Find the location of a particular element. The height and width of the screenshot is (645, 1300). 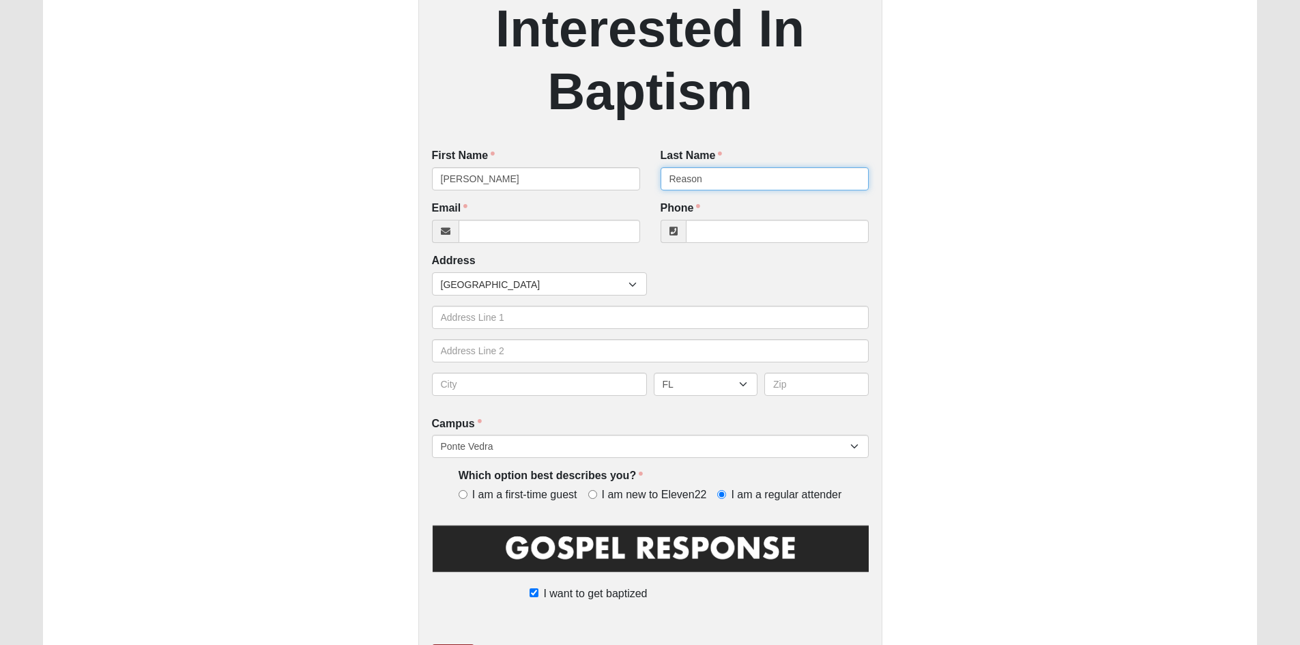

label: Last Name is located at coordinates (691, 156).